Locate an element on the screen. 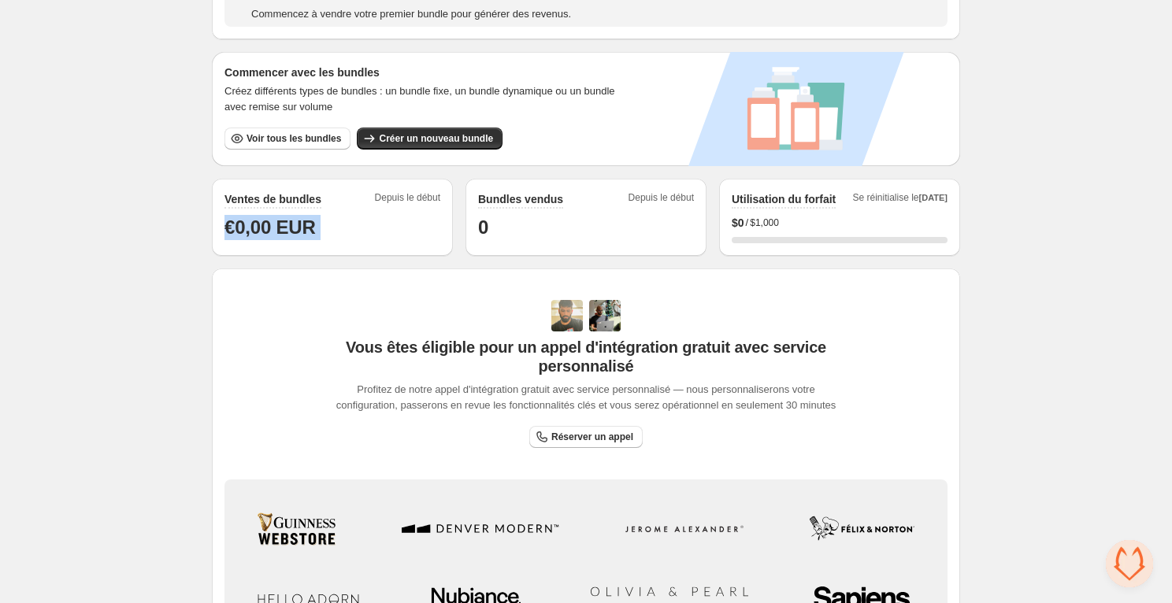  img: Adi is located at coordinates (567, 316).